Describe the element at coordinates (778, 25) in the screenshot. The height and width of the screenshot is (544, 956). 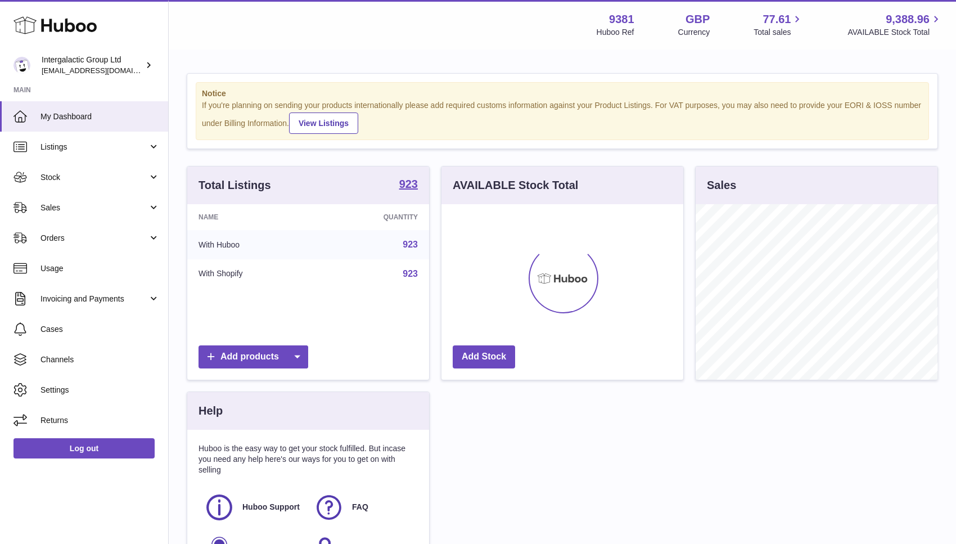
I see `a: 77.61 Total sales` at that location.